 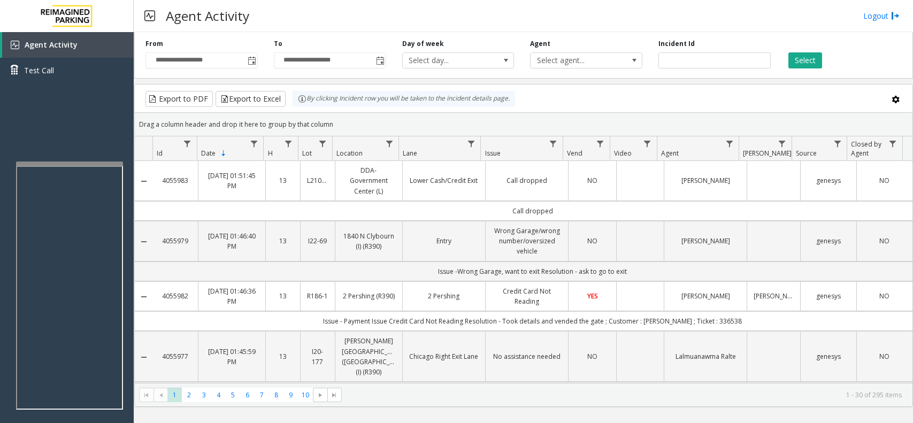 What do you see at coordinates (253, 143) in the screenshot?
I see `a: Date Filter Menu` at bounding box center [253, 143].